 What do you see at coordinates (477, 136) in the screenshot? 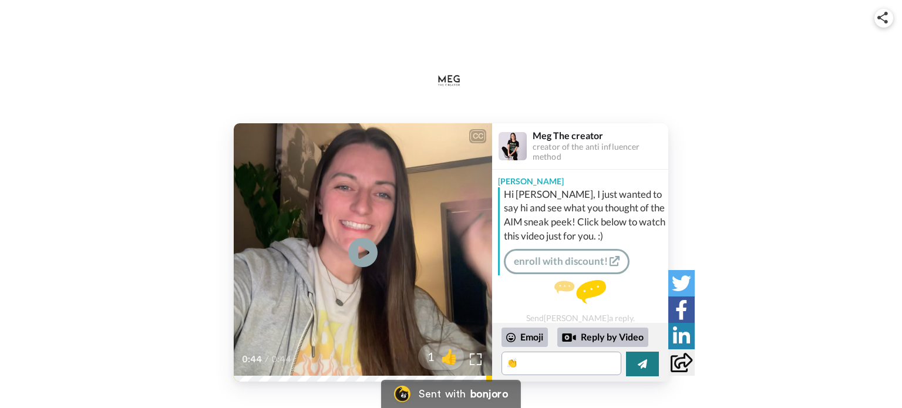
I see `div: CC` at bounding box center [477, 136].